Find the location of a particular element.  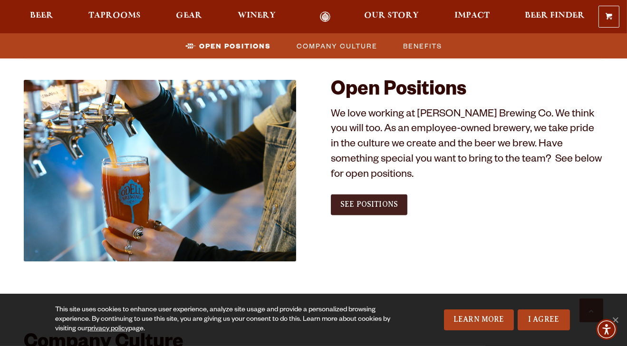

div: Accessibility Menu is located at coordinates (606, 329).